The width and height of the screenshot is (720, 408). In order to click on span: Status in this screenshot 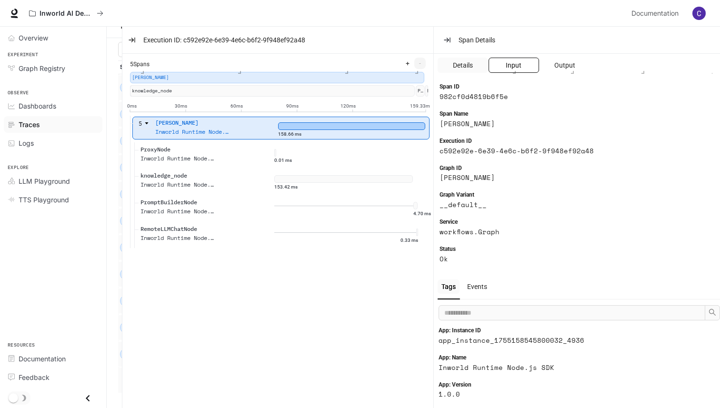, I will do `click(448, 249)`.